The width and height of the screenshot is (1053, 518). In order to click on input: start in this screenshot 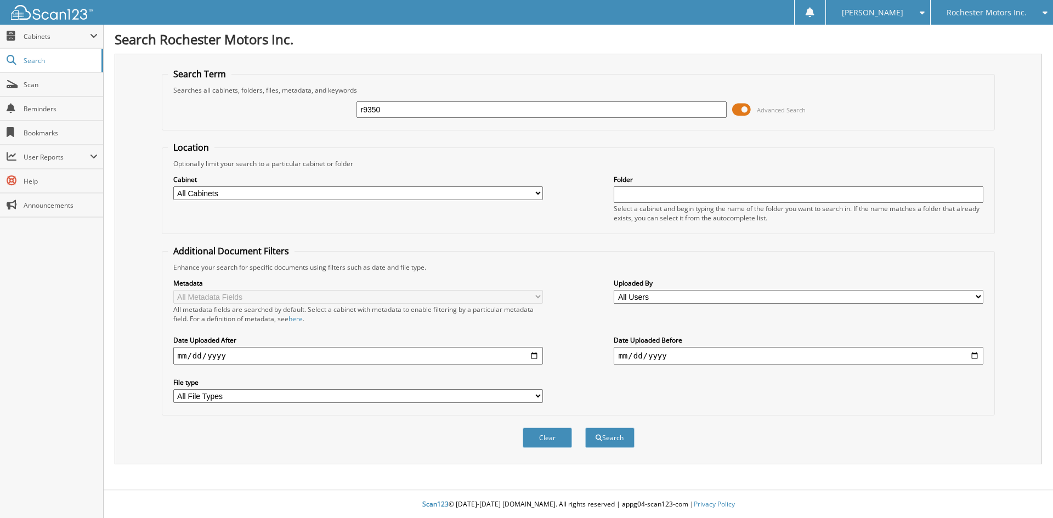, I will do `click(358, 356)`.